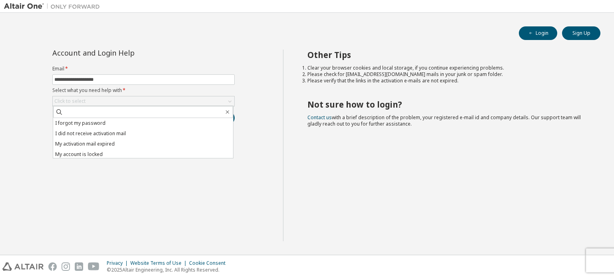 The height and width of the screenshot is (278, 614). Describe the element at coordinates (444, 120) in the screenshot. I see `span: with a brief description of the problem, your registered e-mail id and company details. Our suppo...` at that location.